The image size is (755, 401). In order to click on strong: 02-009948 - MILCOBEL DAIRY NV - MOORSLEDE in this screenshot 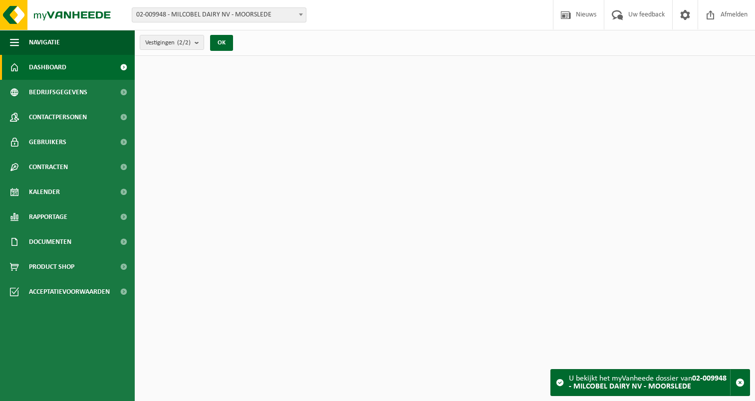, I will do `click(648, 383)`.